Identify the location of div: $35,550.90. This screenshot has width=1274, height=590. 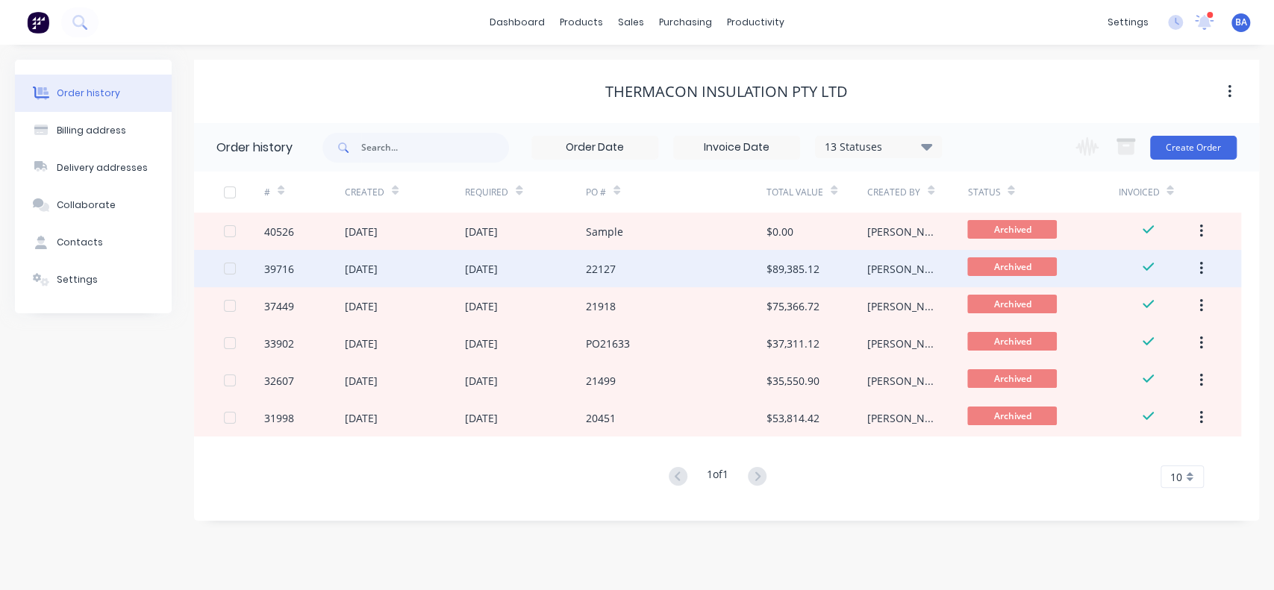
(792, 381).